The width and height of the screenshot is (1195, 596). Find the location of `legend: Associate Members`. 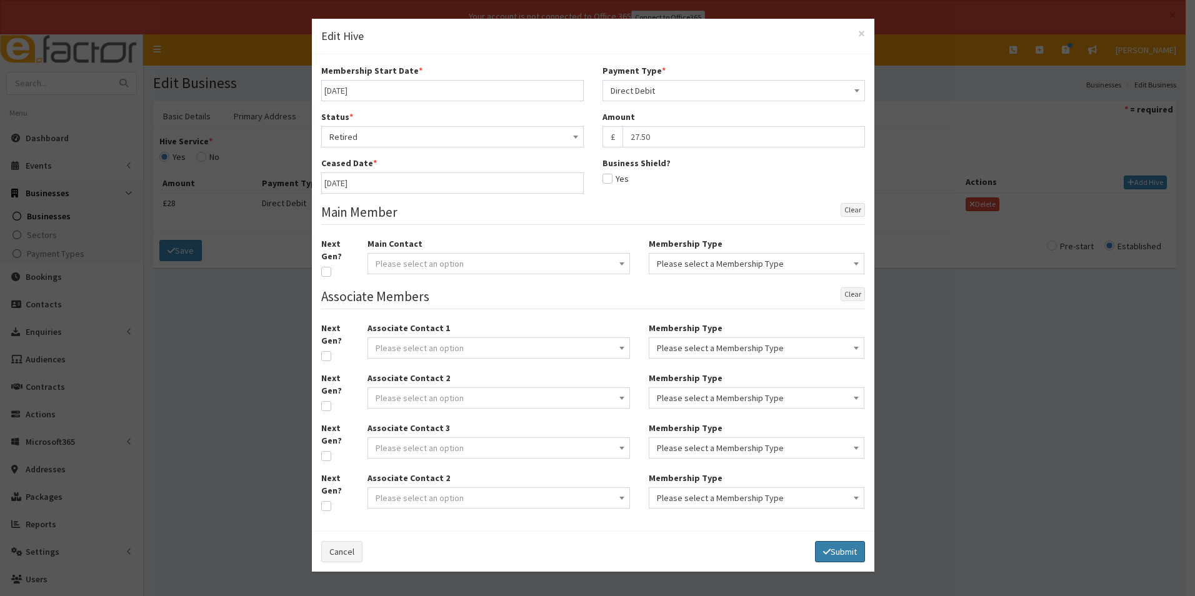

legend: Associate Members is located at coordinates (593, 298).